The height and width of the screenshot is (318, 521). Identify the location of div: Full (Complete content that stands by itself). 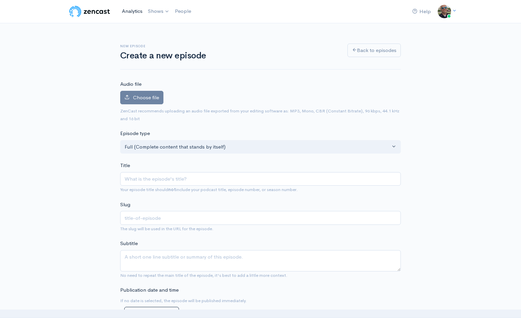
(257, 147).